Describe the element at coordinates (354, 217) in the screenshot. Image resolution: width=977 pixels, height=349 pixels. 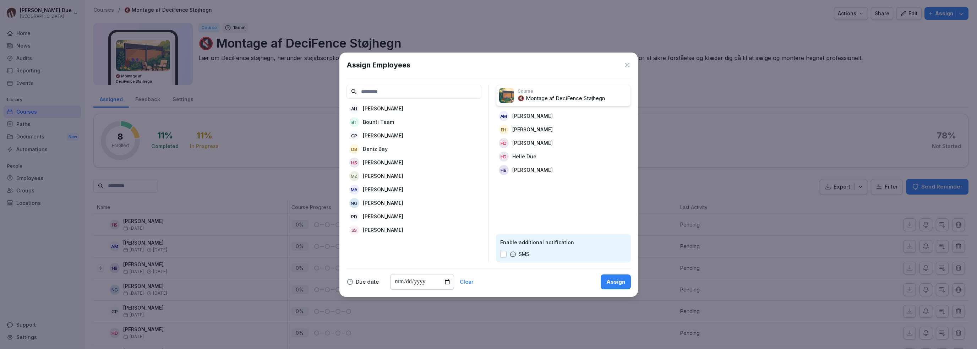
I see `div: PD` at that location.